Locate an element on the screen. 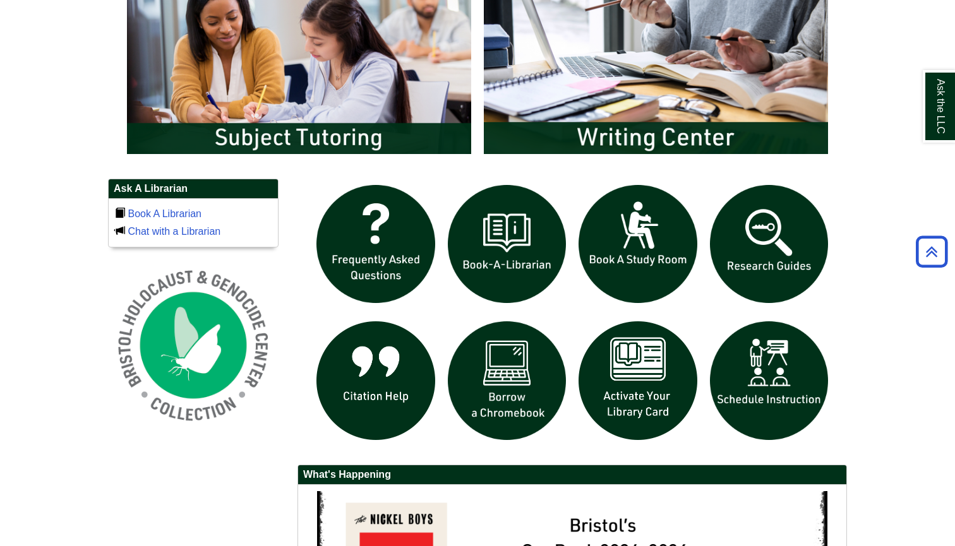 The image size is (955, 546). img: citation help icon links to citation help guide page is located at coordinates (376, 381).